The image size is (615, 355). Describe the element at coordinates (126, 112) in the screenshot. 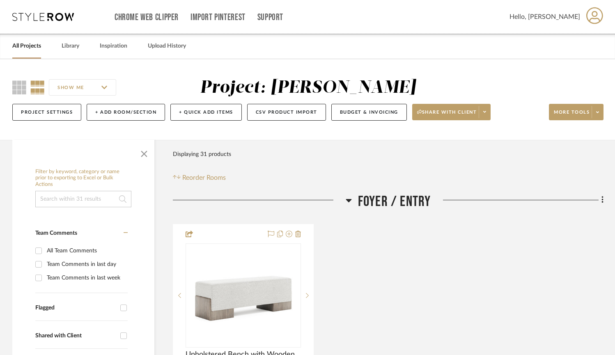

I see `button: + Add Room/Section` at that location.